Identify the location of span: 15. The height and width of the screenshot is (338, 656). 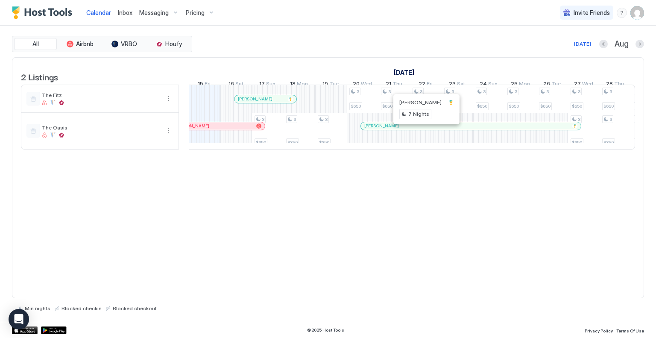
(200, 85).